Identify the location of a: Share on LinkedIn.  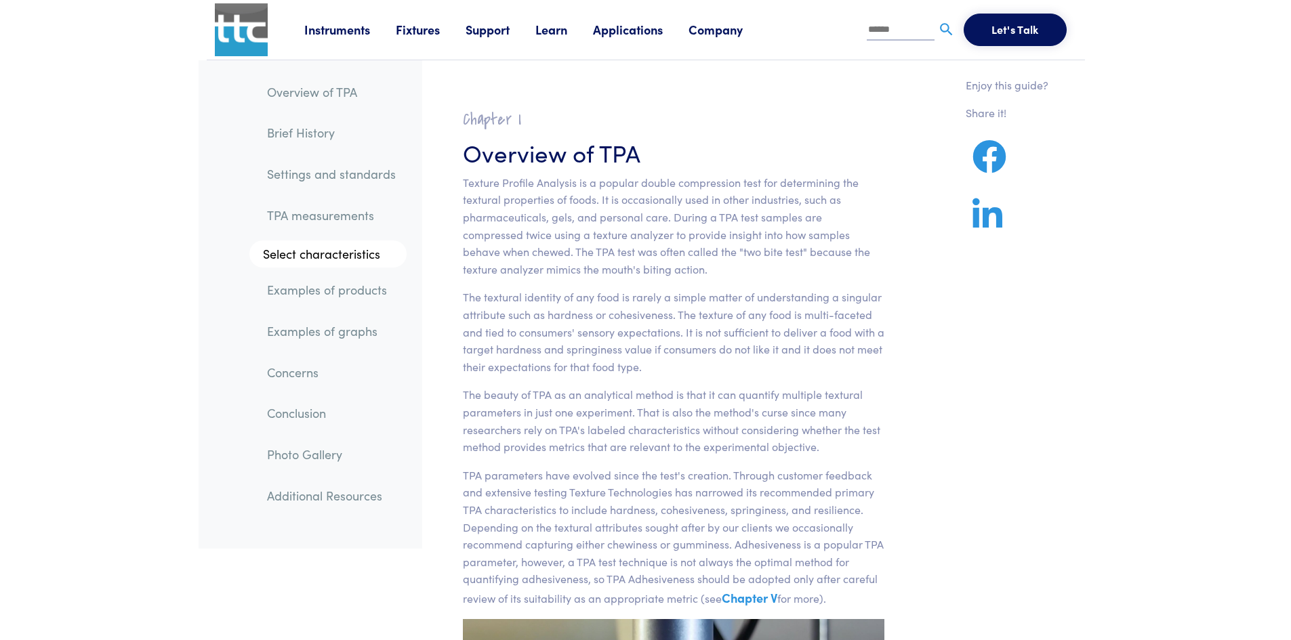
(987, 222).